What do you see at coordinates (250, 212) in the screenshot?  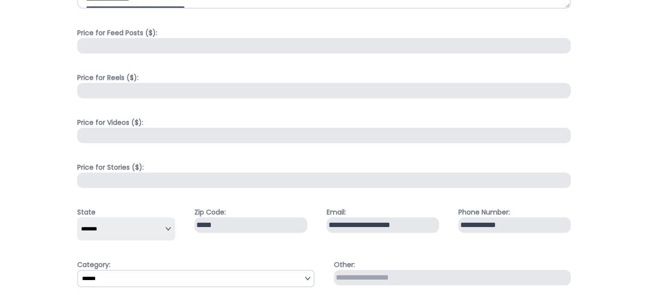 I see `h4: Zip Code:` at bounding box center [250, 212].